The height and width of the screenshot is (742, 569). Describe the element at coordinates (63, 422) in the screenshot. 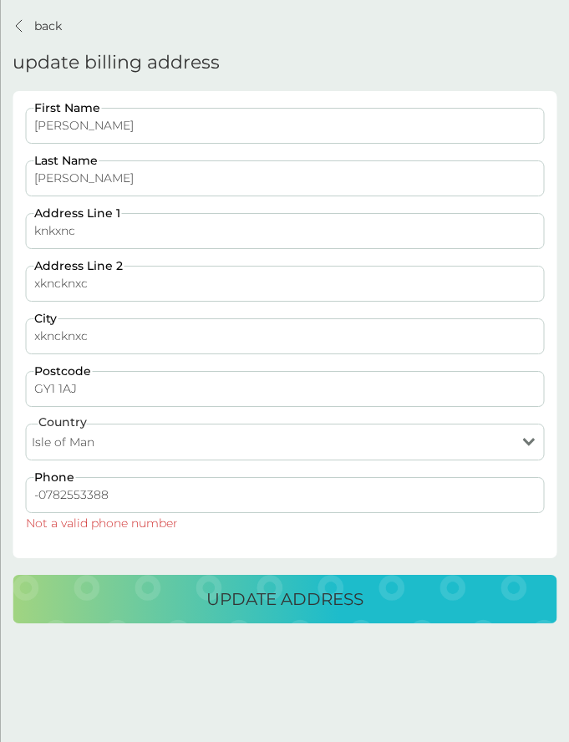

I see `label: Country` at that location.